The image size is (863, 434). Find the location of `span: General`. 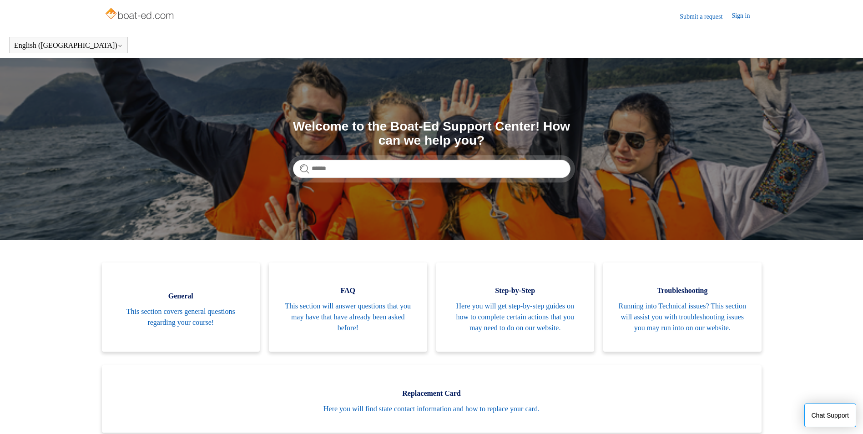

span: General is located at coordinates (181, 296).